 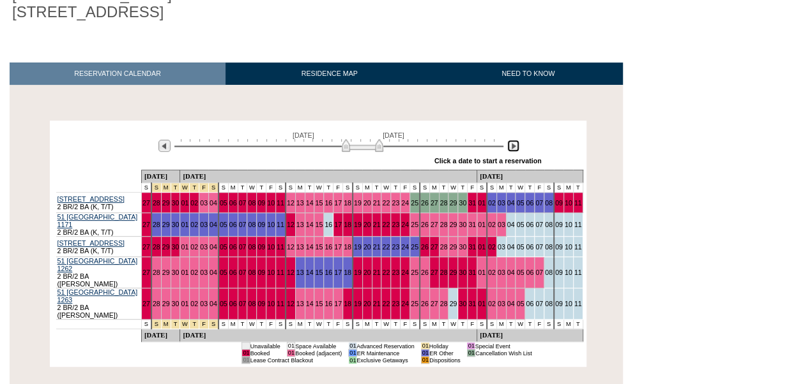 What do you see at coordinates (520, 273) in the screenshot?
I see `a: 05` at bounding box center [520, 273].